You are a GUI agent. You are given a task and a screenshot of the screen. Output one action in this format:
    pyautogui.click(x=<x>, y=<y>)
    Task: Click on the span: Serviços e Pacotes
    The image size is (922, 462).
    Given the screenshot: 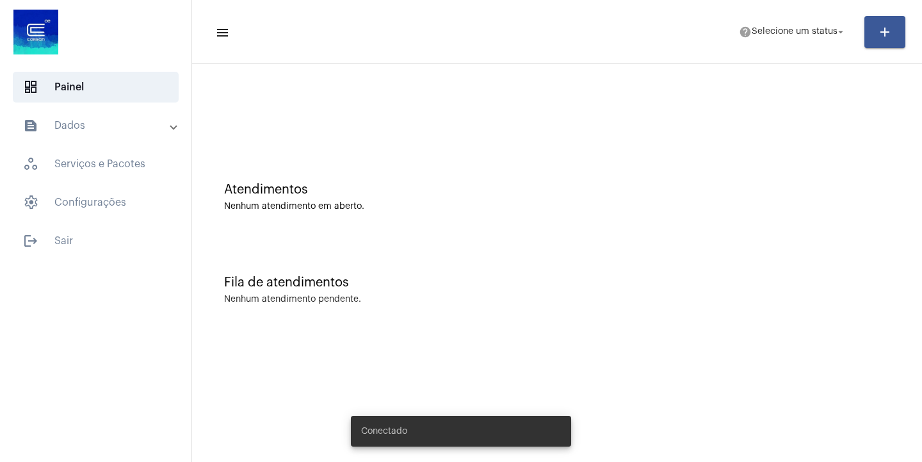 What is the action you would take?
    pyautogui.click(x=95, y=164)
    